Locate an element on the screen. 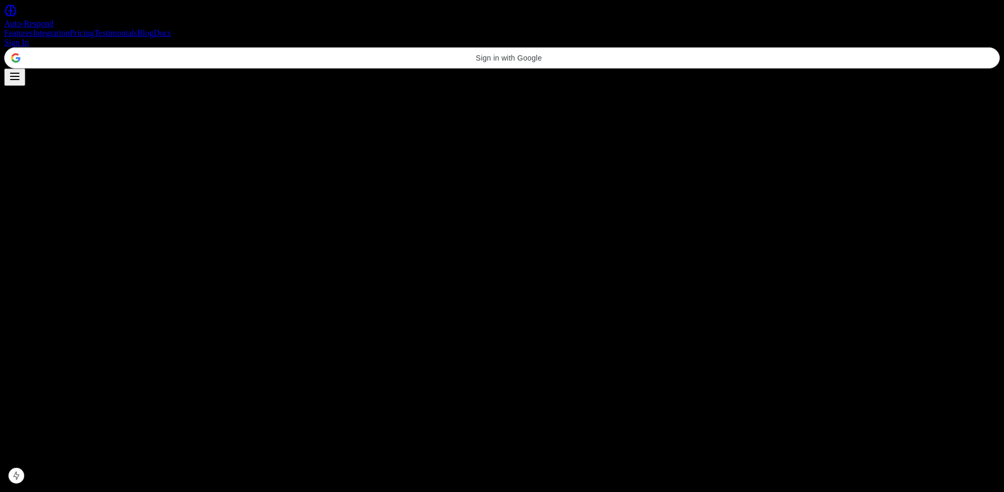 The height and width of the screenshot is (492, 1004). a: Integration is located at coordinates (51, 33).